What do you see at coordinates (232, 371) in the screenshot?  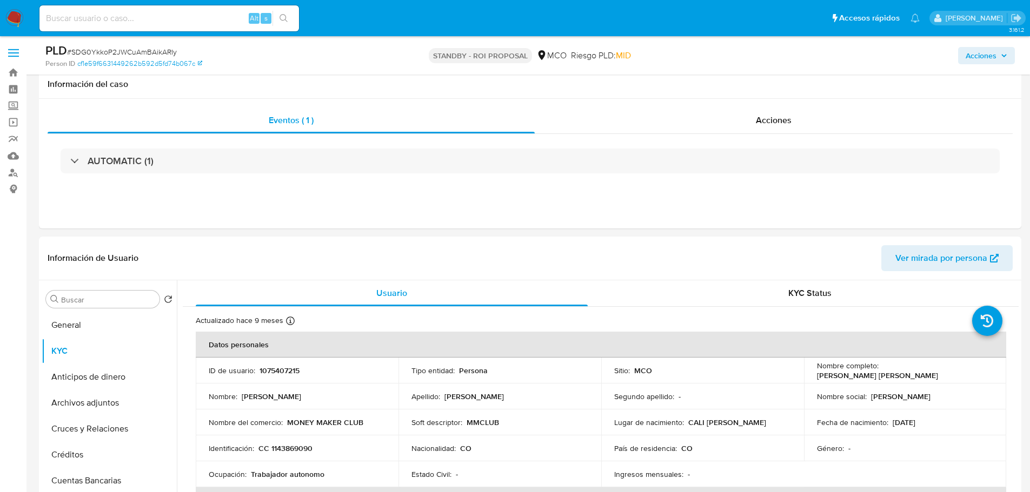 I see `p: ID de usuario :` at bounding box center [232, 371].